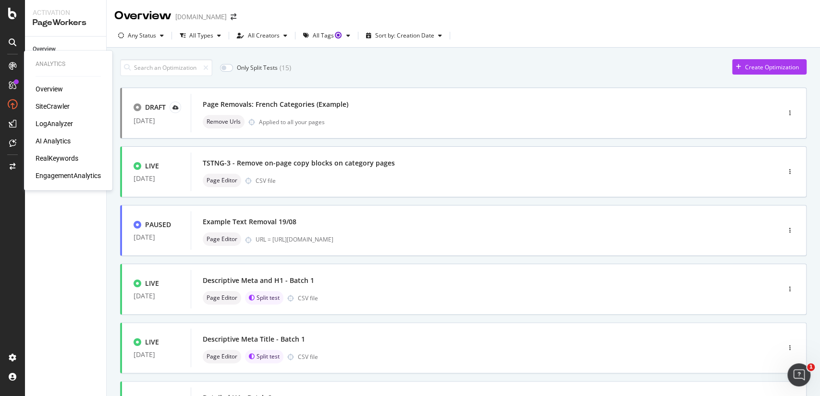  What do you see at coordinates (259, 280) in the screenshot?
I see `div: Descriptive Meta and H1 - Batch 1` at bounding box center [259, 280].